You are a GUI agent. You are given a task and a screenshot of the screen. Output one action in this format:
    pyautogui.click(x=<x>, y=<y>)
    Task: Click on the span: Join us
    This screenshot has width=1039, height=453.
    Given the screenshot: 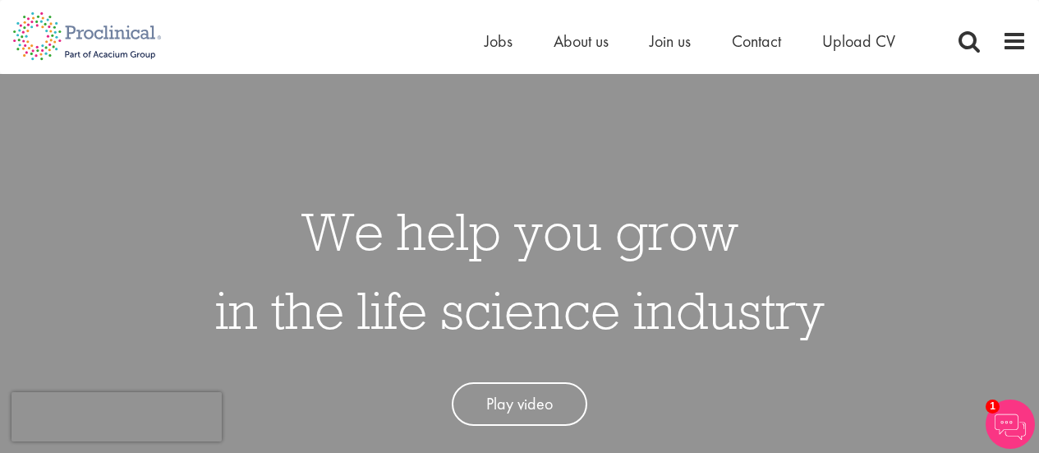 What is the action you would take?
    pyautogui.click(x=670, y=41)
    